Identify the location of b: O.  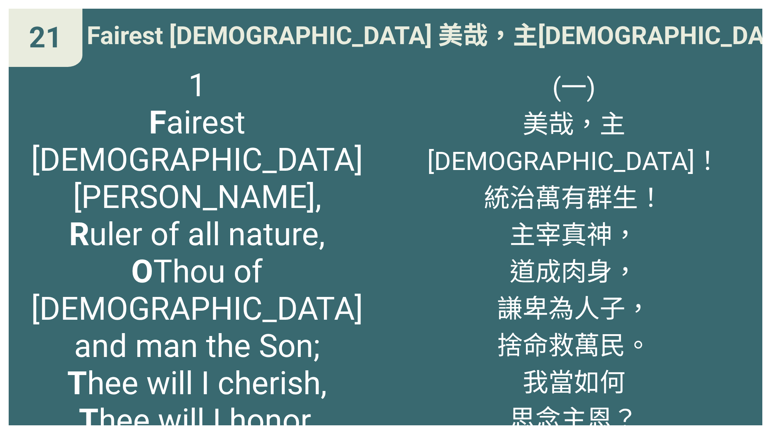
(142, 271).